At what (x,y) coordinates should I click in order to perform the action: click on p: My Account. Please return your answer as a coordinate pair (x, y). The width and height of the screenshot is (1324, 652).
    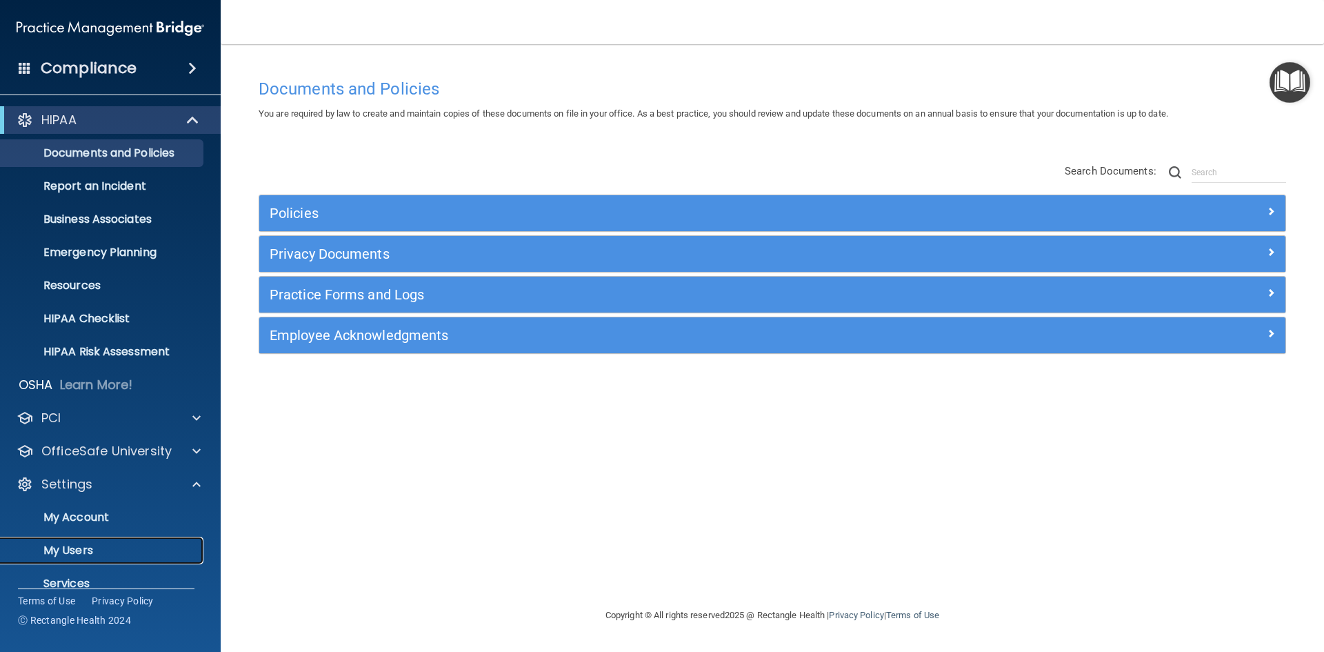
    Looking at the image, I should click on (103, 517).